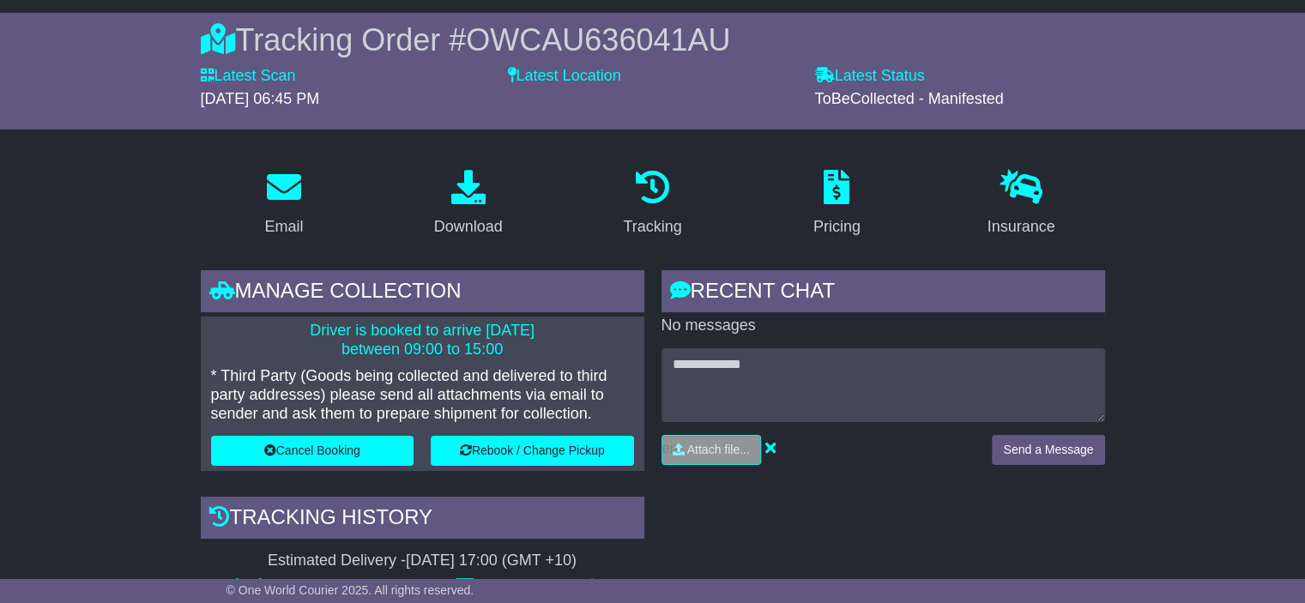 The image size is (1305, 603). What do you see at coordinates (836, 204) in the screenshot?
I see `a: Pricing` at bounding box center [836, 204].